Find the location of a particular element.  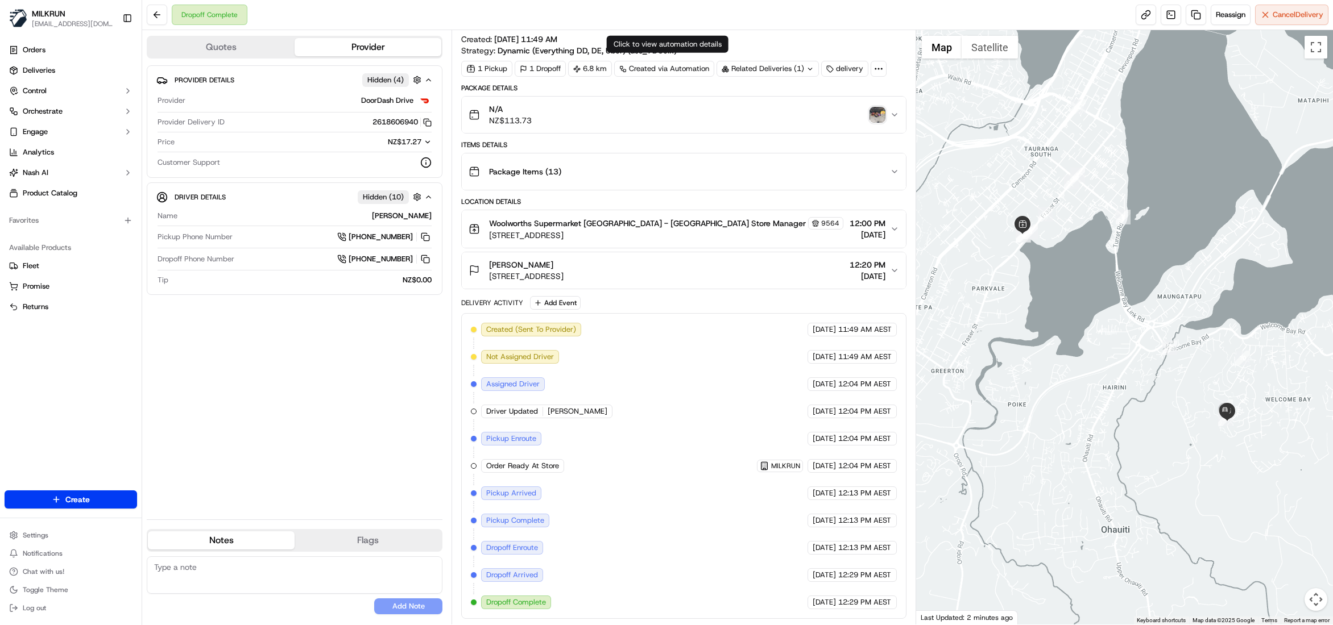

a: Terms (opens in new tab) is located at coordinates (1269, 620).